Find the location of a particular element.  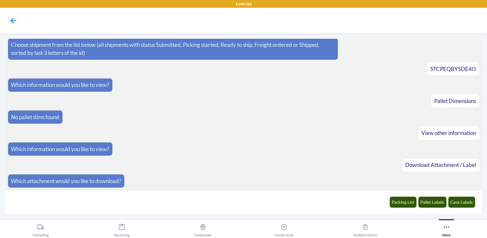

div: Create Issue is located at coordinates (284, 229).